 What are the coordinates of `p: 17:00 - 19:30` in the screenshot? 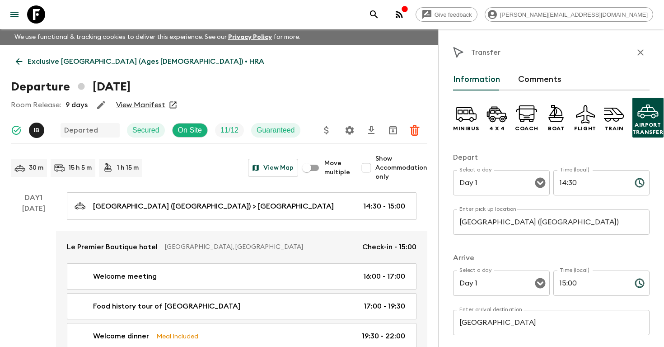 It's located at (384, 306).